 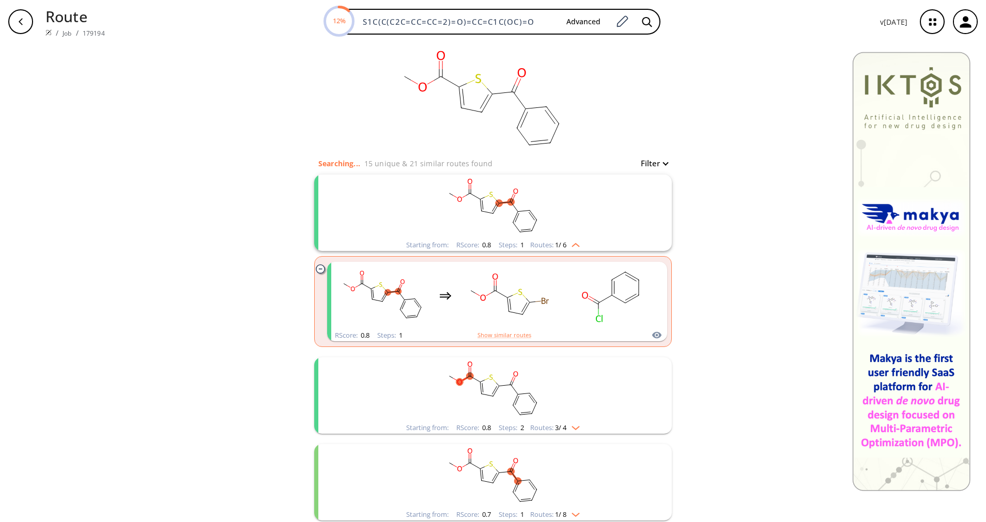 What do you see at coordinates (339, 163) in the screenshot?
I see `p: Searching...` at bounding box center [339, 163].